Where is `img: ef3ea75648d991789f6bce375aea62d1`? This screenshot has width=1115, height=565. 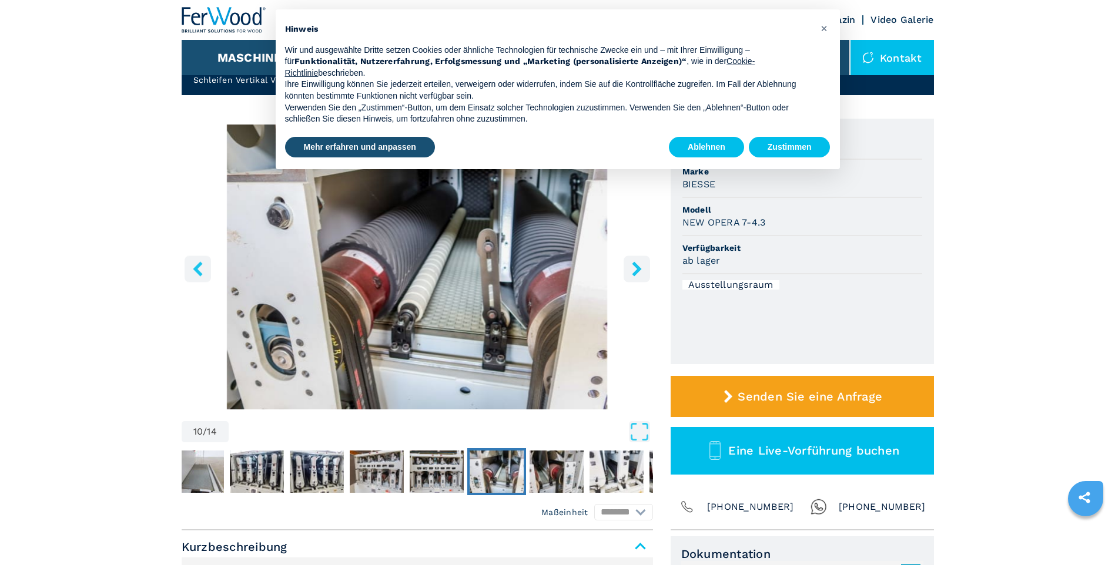 img: ef3ea75648d991789f6bce375aea62d1 is located at coordinates (676, 472).